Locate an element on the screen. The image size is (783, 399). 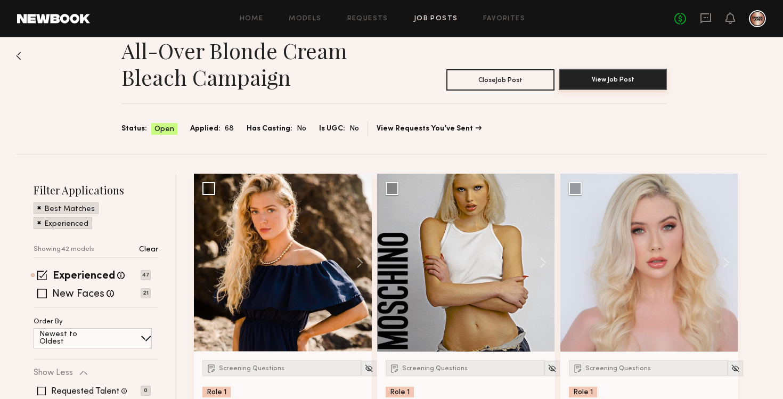
span: 68 is located at coordinates (229, 129).